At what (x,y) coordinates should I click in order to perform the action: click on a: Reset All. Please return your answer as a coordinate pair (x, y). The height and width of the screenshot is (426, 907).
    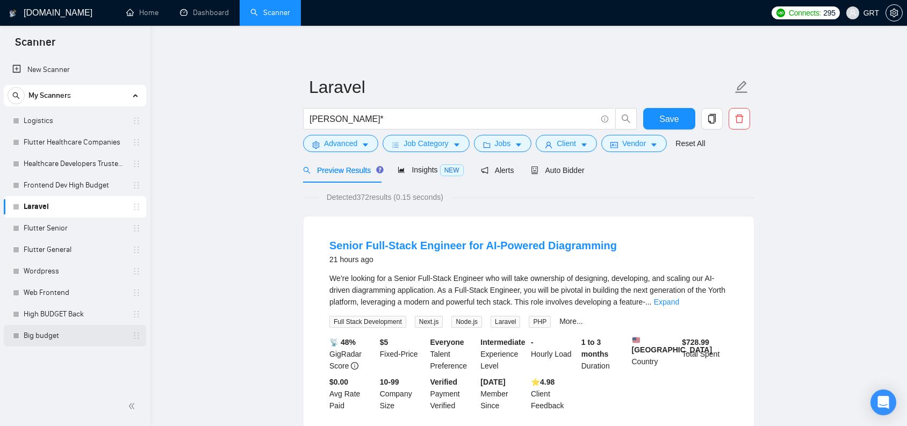
    Looking at the image, I should click on (690, 143).